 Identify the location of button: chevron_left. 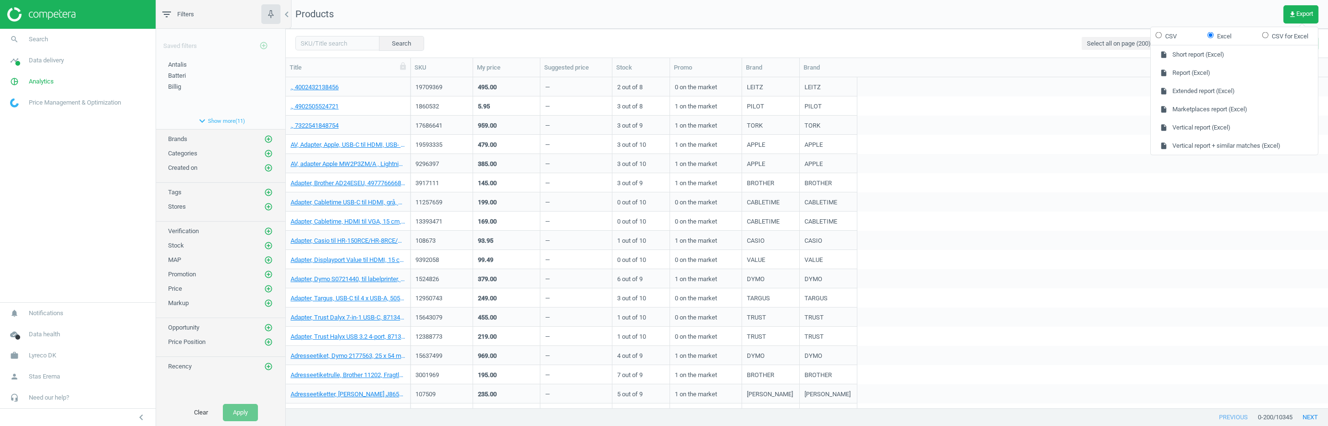
(141, 418).